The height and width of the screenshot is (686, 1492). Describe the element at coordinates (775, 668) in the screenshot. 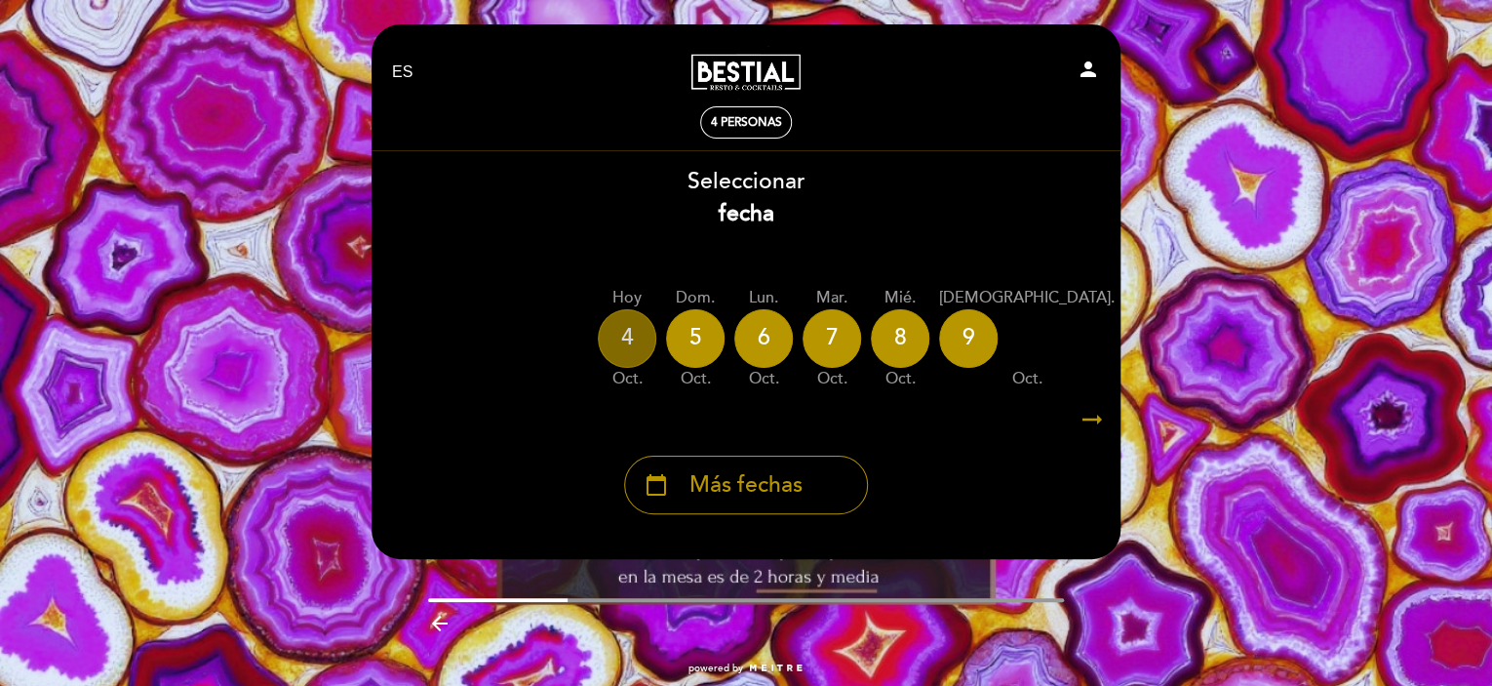

I see `img: MEITRE` at that location.